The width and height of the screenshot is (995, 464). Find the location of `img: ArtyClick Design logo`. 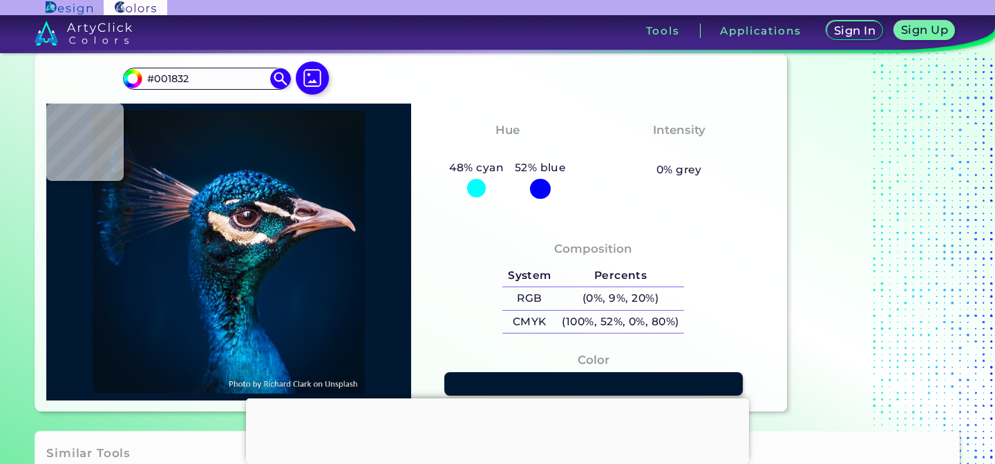

img: ArtyClick Design logo is located at coordinates (68, 8).